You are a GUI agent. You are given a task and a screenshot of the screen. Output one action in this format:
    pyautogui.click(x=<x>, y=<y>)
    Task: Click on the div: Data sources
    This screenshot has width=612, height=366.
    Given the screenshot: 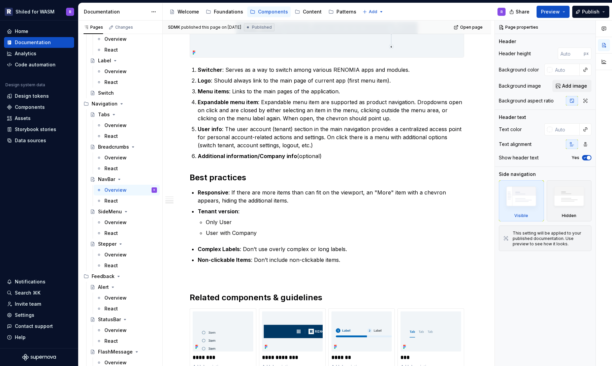 What is the action you would take?
    pyautogui.click(x=30, y=141)
    